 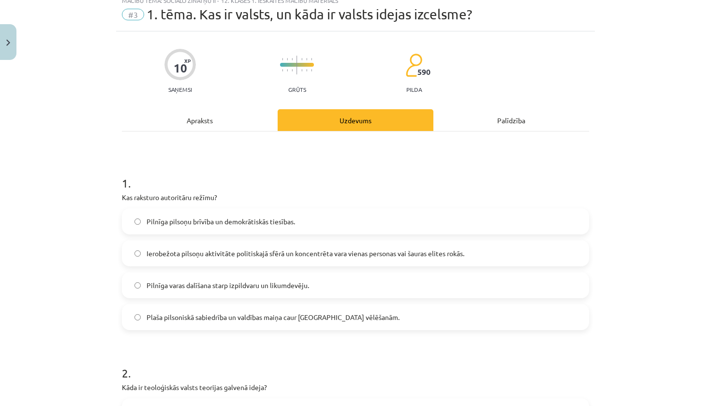 What do you see at coordinates (137, 285) in the screenshot?
I see `input: Pilnīga varas dalīšana starp izpildvaru un likumdevēju.` at bounding box center [137, 285].